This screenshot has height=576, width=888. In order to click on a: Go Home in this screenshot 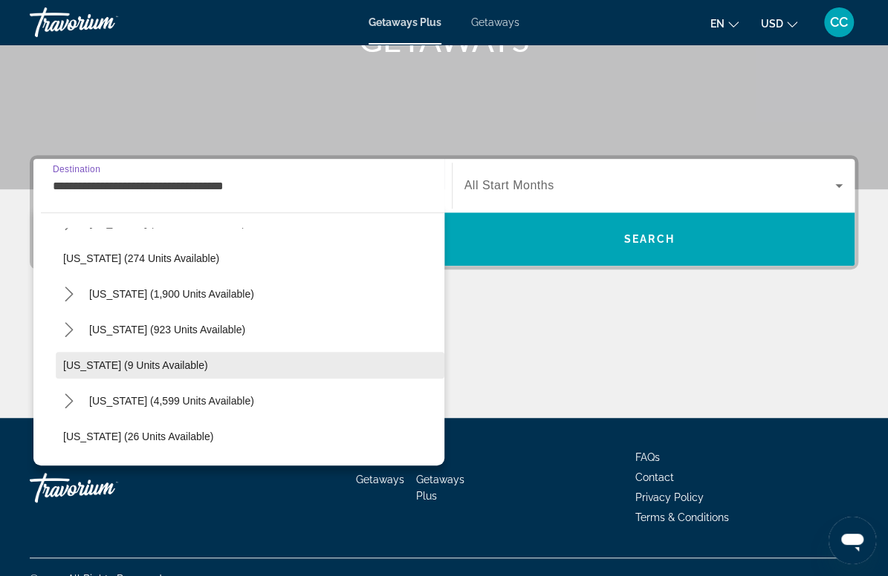, I will do `click(104, 488)`.